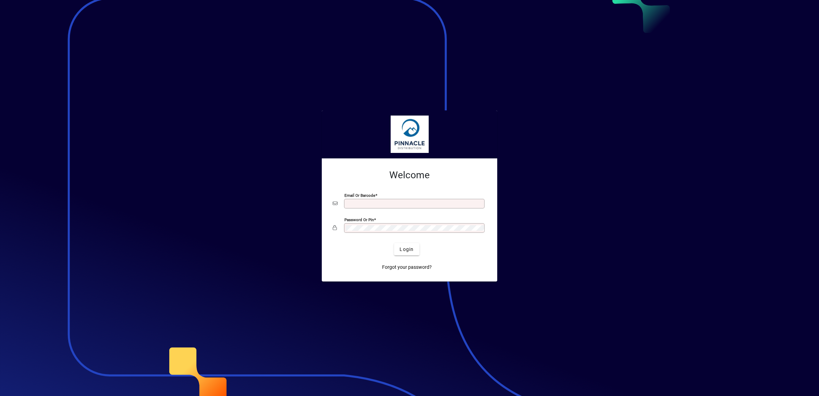 Image resolution: width=819 pixels, height=396 pixels. What do you see at coordinates (407, 249) in the screenshot?
I see `span: Login` at bounding box center [407, 249].